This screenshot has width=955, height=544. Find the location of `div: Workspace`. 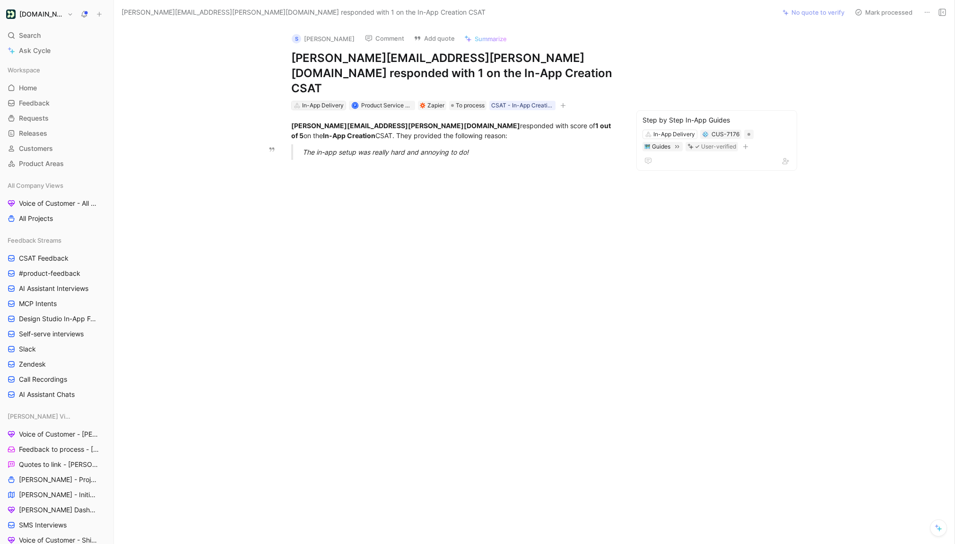

div: Workspace is located at coordinates (57, 70).